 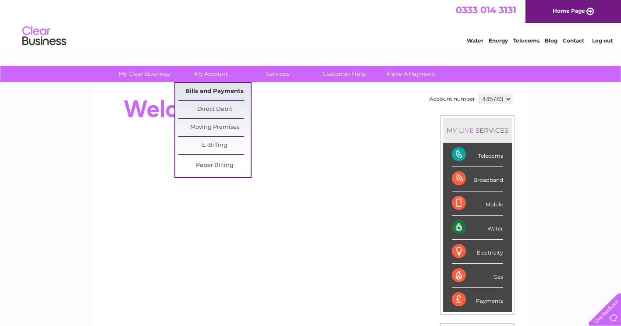 I want to click on img: logo.png, so click(x=44, y=36).